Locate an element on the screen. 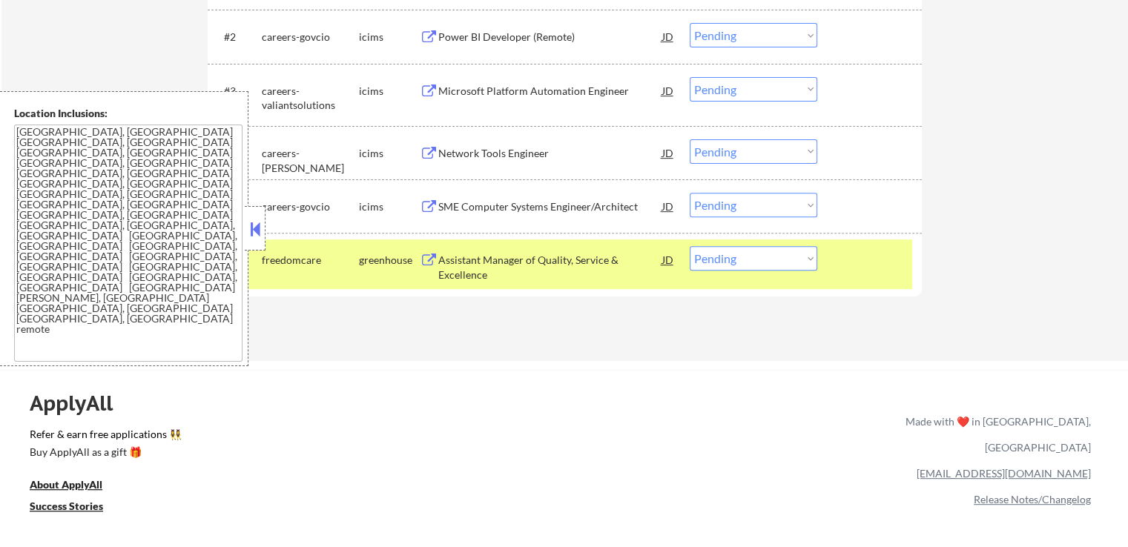 The width and height of the screenshot is (1128, 547). div: SME Computer Systems Engineer/Architect is located at coordinates (550, 207).